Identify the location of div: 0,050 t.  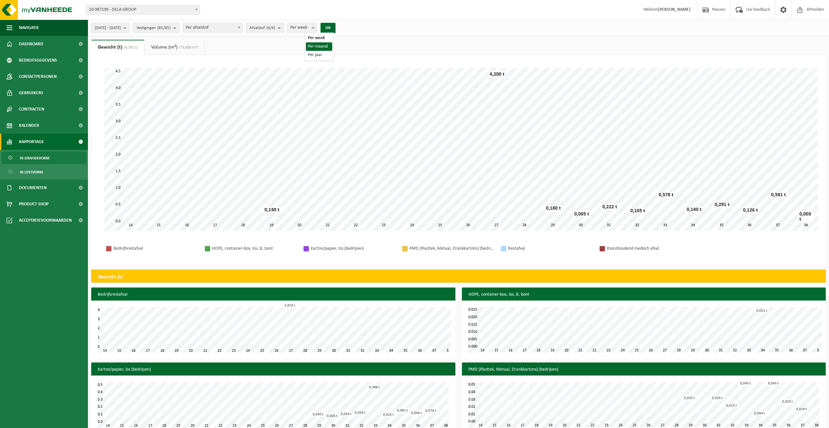
(360, 412).